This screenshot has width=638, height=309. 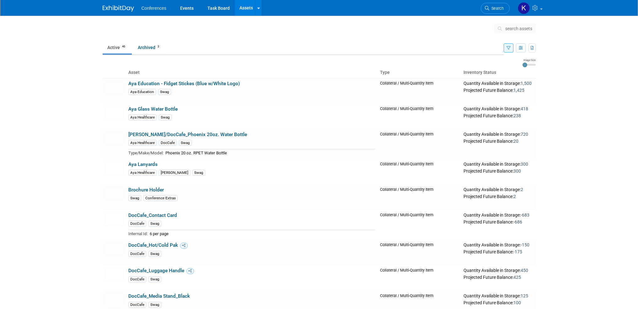 I want to click on a: Brochure Holder, so click(x=146, y=190).